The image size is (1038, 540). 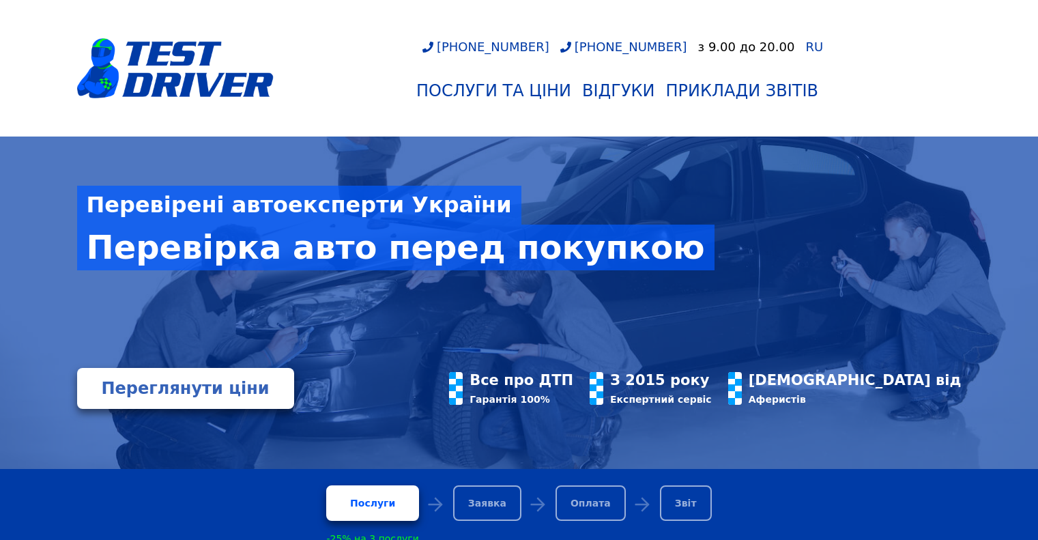 What do you see at coordinates (186, 388) in the screenshot?
I see `a: Переглянути ціни` at bounding box center [186, 388].